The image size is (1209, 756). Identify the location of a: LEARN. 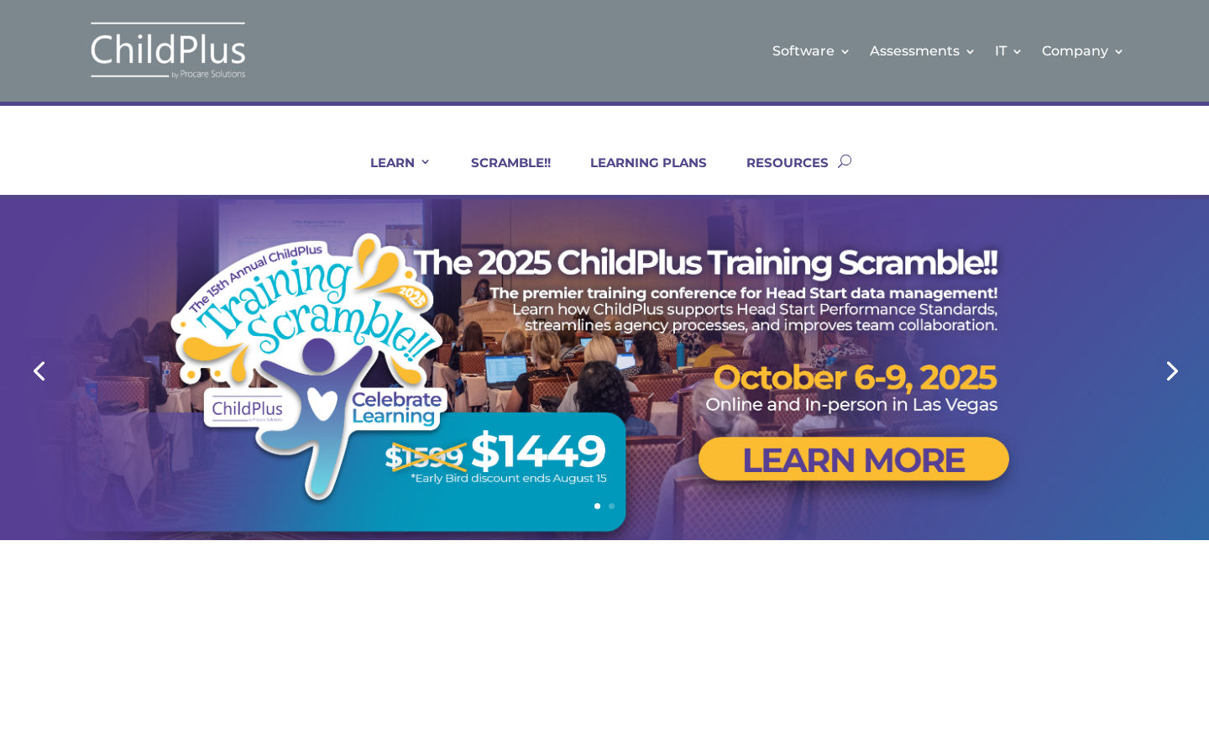
(390, 175).